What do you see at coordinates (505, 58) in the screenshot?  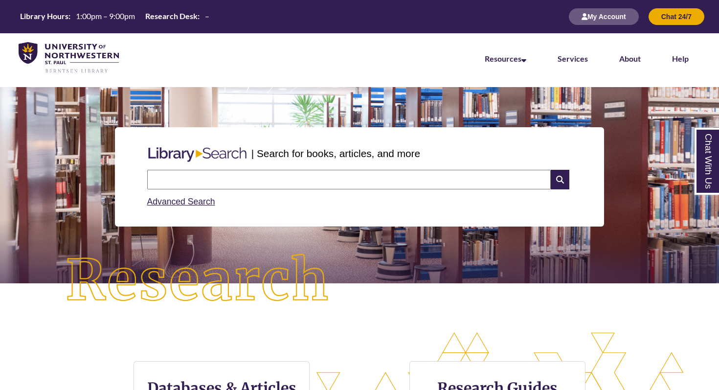 I see `a: Resources` at bounding box center [505, 58].